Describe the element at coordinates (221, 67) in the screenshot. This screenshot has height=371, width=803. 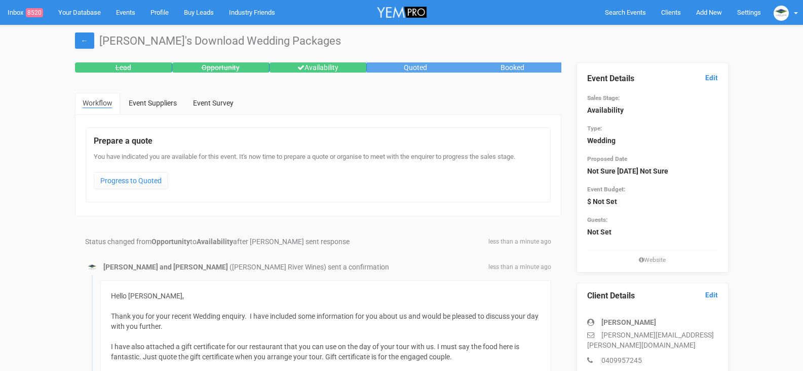
I see `div: Opportunity` at that location.